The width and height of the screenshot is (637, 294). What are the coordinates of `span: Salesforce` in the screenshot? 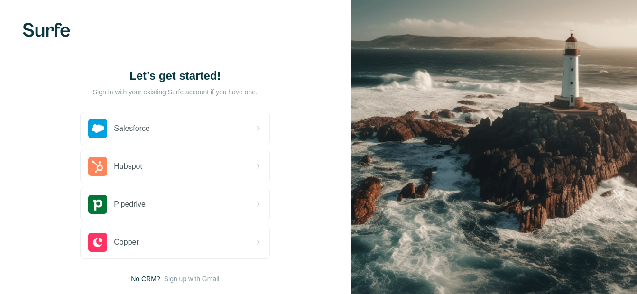 It's located at (132, 129).